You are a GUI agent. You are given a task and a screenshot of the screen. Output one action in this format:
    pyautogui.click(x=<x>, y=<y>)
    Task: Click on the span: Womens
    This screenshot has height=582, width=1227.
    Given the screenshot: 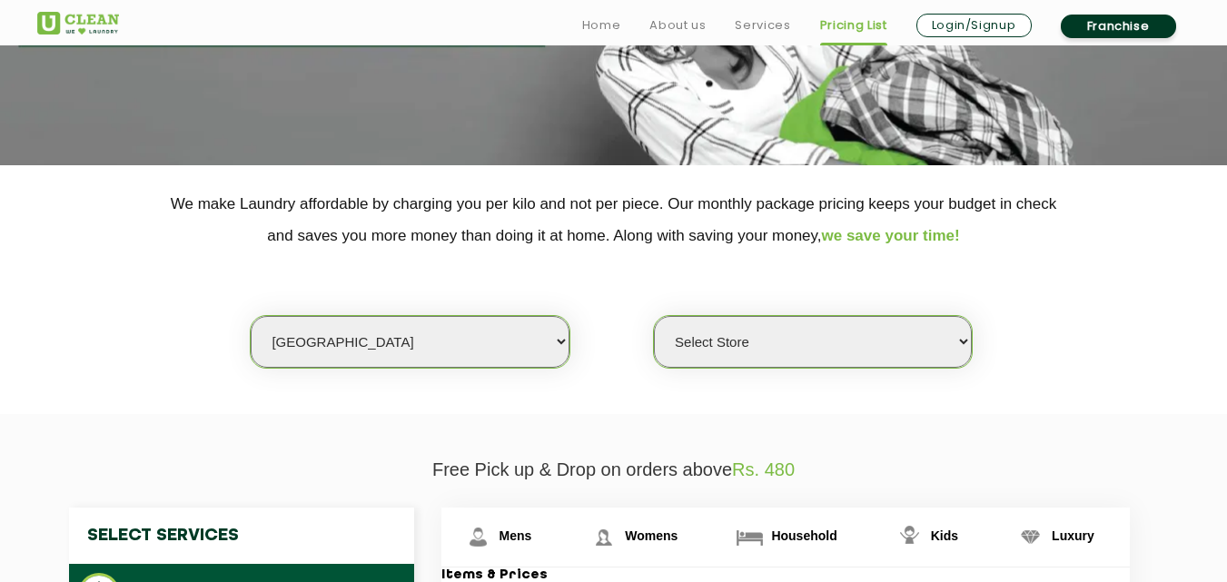 What is the action you would take?
    pyautogui.click(x=651, y=536)
    